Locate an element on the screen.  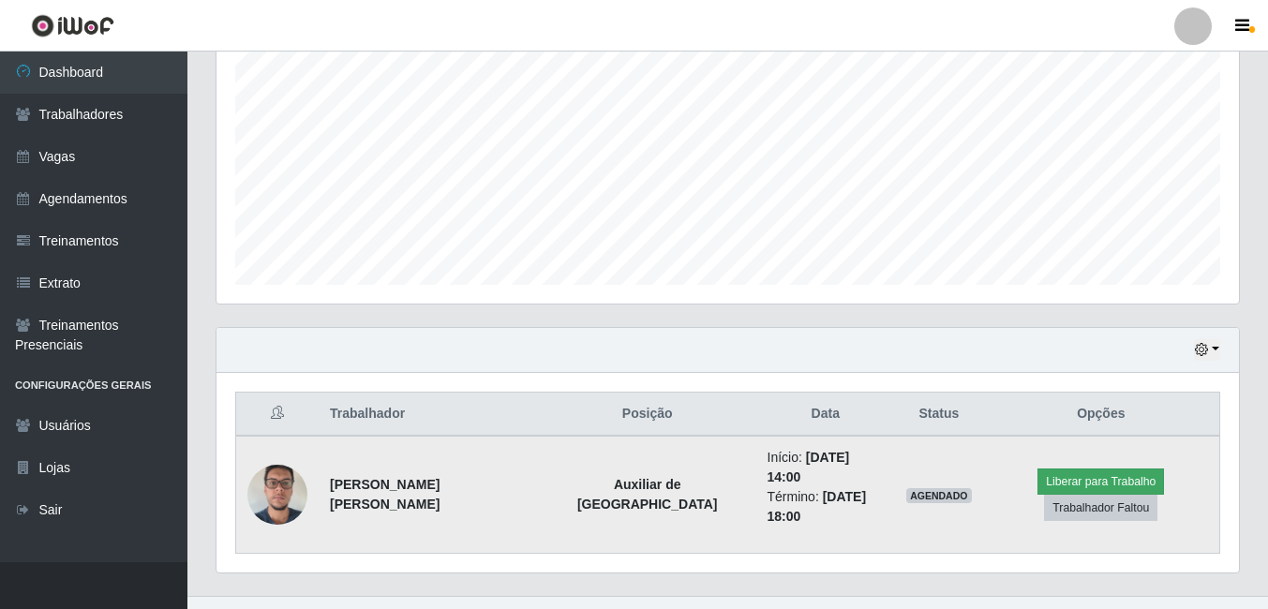
th: Posição is located at coordinates (647, 414).